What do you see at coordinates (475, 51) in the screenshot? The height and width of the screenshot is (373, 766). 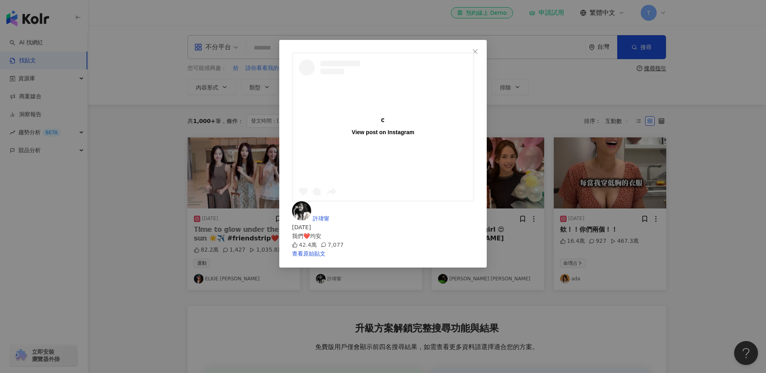 I see `button: Close` at bounding box center [475, 51].